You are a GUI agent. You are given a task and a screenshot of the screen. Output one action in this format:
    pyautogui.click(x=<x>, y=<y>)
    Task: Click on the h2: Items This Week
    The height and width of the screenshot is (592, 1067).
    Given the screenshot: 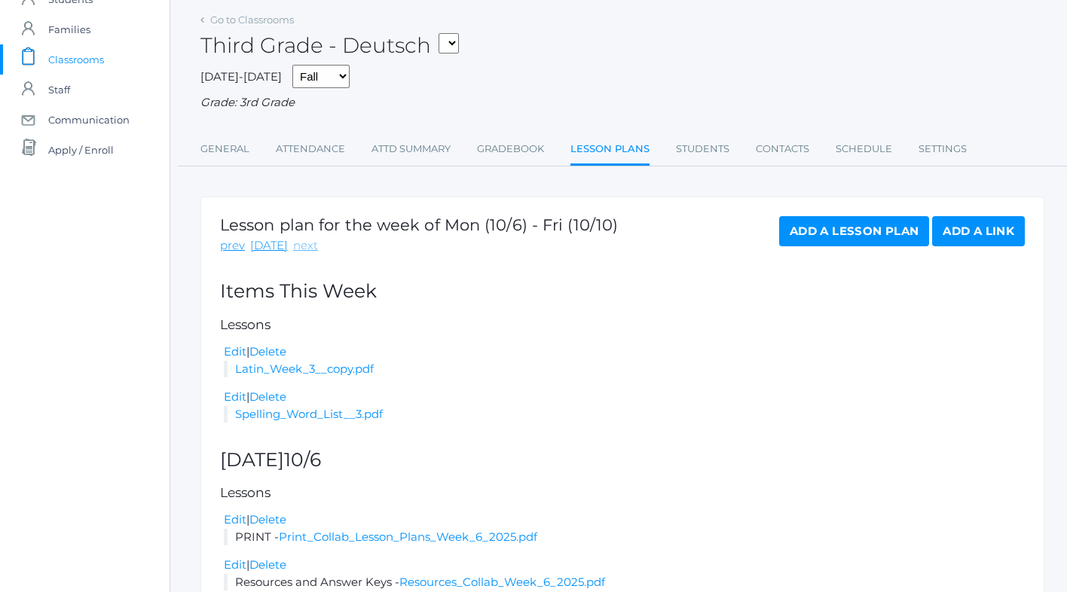 What is the action you would take?
    pyautogui.click(x=623, y=292)
    